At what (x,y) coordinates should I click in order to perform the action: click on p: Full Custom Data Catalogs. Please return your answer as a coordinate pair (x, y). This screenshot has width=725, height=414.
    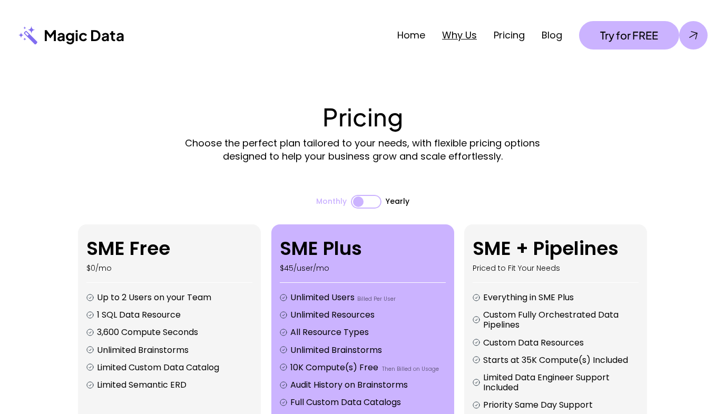
    Looking at the image, I should click on (368, 402).